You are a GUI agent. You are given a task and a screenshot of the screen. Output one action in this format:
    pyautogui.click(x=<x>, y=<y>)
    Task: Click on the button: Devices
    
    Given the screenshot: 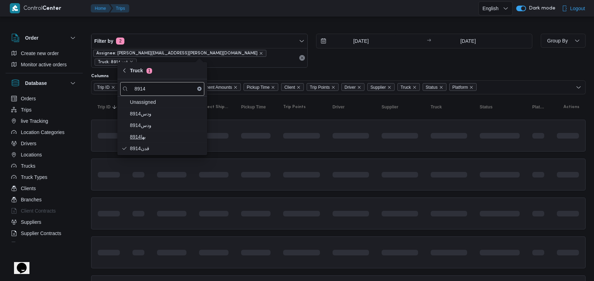 What is the action you would take?
    pyautogui.click(x=44, y=244)
    